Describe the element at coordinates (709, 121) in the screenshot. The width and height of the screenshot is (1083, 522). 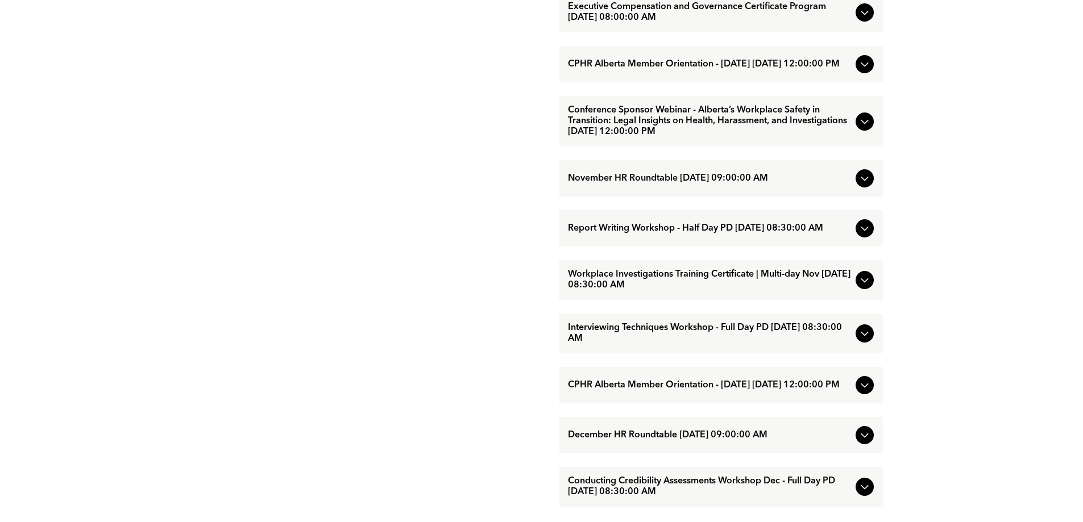
I see `span: Conference Sponsor Webinar - Alberta’s Workplace Safety in Transition: Legal Insights on Health, ...` at that location.